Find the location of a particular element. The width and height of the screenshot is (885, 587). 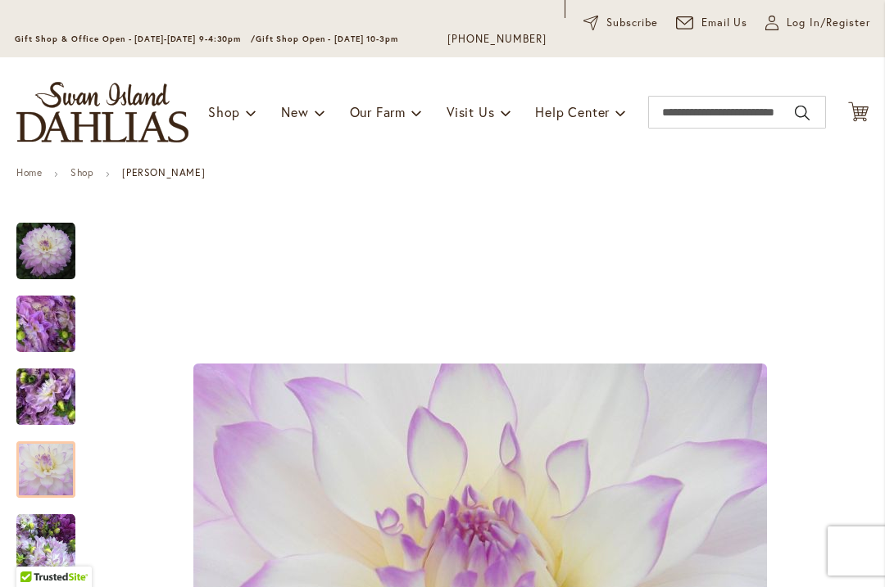

a: Shop is located at coordinates (82, 172).